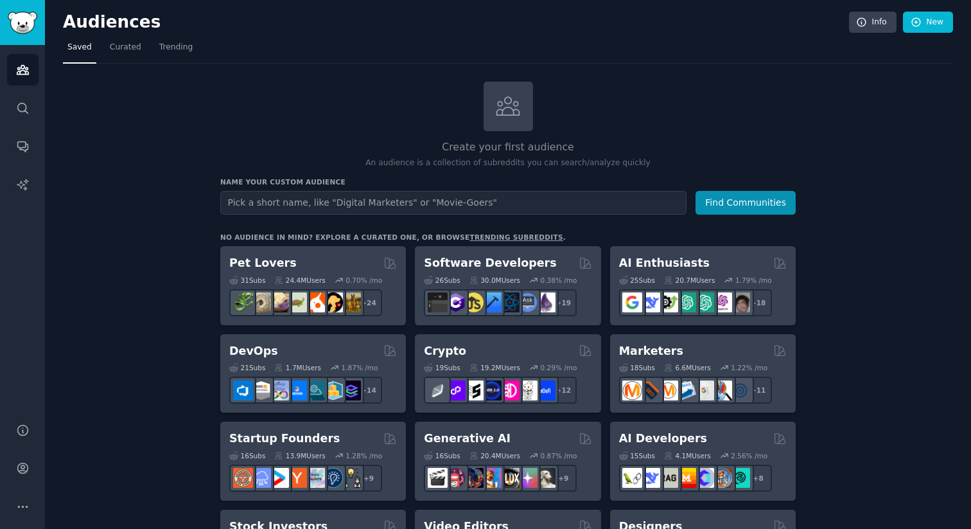 The width and height of the screenshot is (971, 529). Describe the element at coordinates (759, 303) in the screenshot. I see `div: + 18` at that location.